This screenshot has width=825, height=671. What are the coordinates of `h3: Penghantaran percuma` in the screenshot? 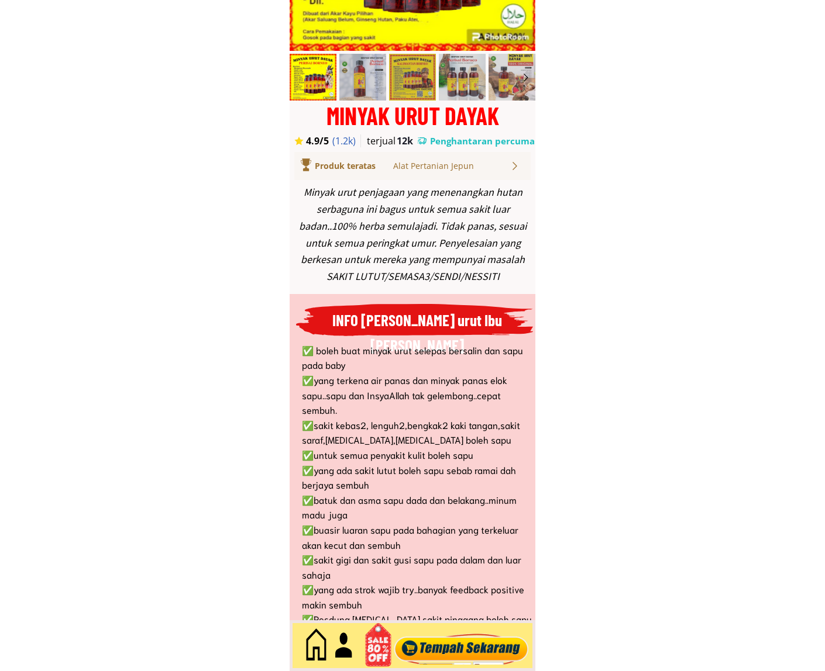 It's located at (483, 141).